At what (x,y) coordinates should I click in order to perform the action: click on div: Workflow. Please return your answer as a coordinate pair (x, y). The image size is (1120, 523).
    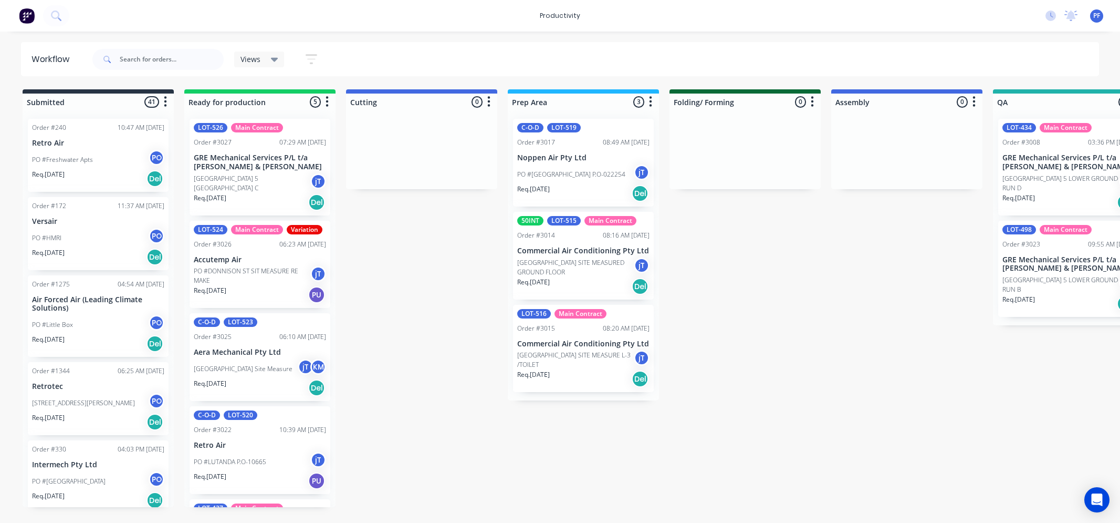
    Looking at the image, I should click on (53, 59).